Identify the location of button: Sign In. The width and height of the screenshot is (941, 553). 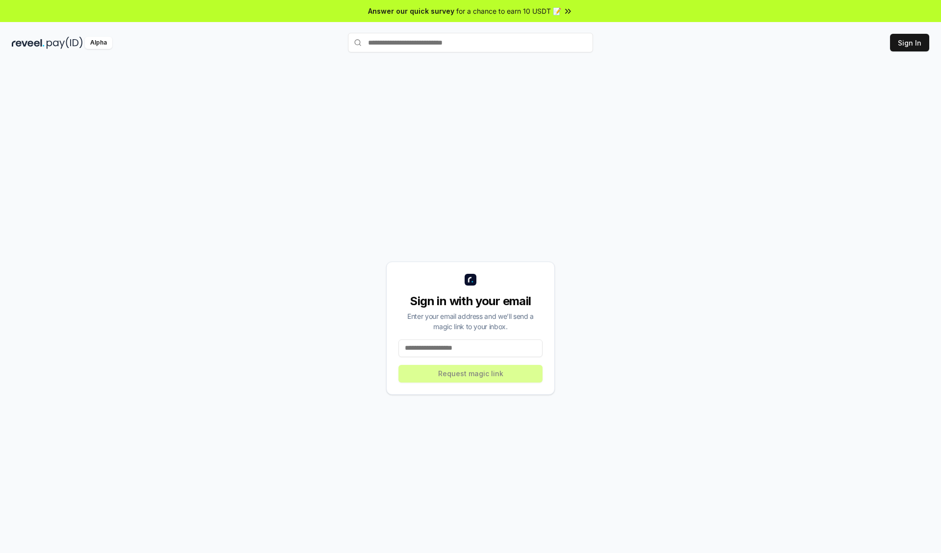
(910, 43).